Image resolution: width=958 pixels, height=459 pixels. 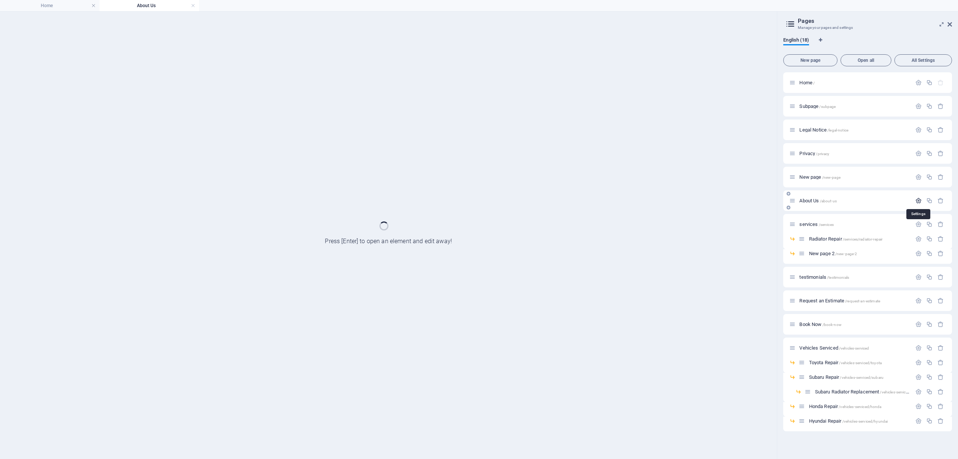 What do you see at coordinates (860, 406) in the screenshot?
I see `div: Honda Repair/vehicles-serviced/honda` at bounding box center [860, 406].